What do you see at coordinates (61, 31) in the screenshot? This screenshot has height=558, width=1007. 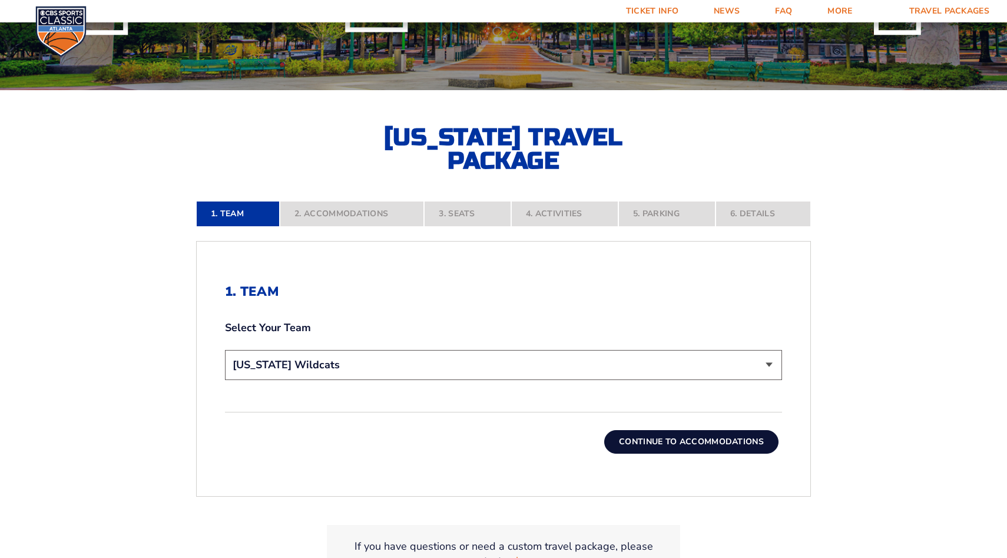 I see `img: CBS Sports Classic` at bounding box center [61, 31].